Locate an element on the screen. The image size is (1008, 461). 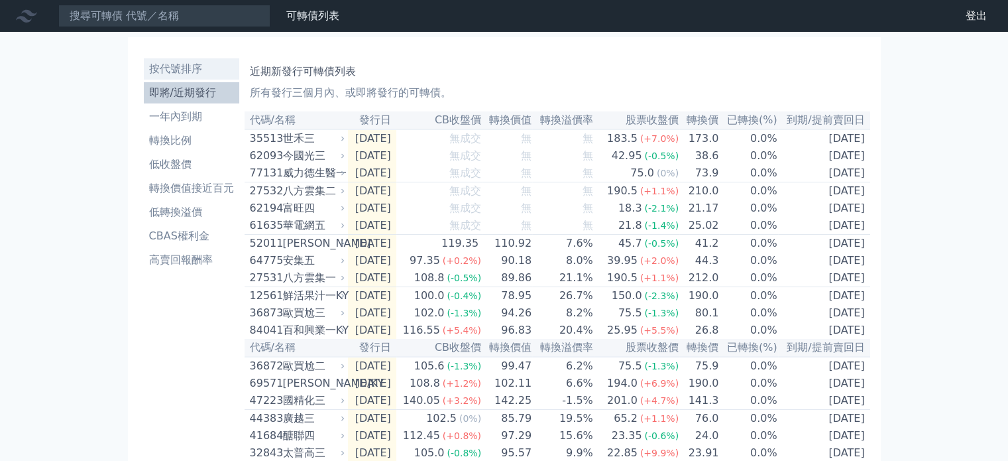
a: 高賣回報酬率 is located at coordinates (192, 260).